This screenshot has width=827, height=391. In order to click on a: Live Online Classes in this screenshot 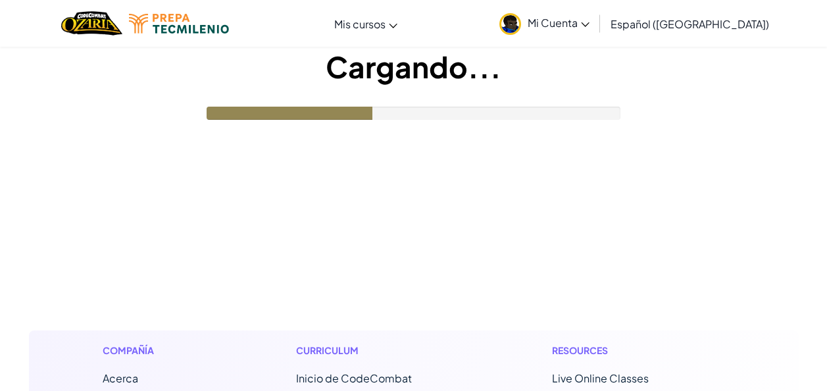, I will do `click(600, 378)`.